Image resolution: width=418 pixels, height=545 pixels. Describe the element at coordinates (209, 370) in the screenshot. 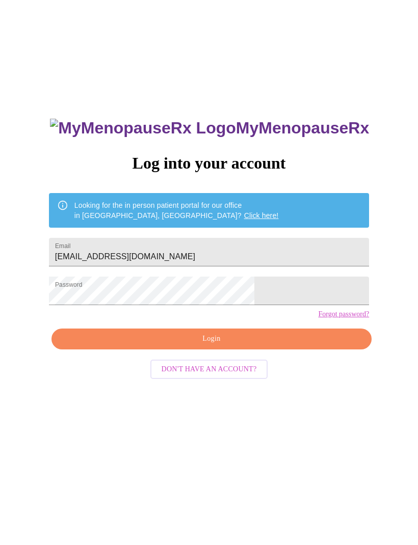

I see `button: Don't have an account?` at that location.